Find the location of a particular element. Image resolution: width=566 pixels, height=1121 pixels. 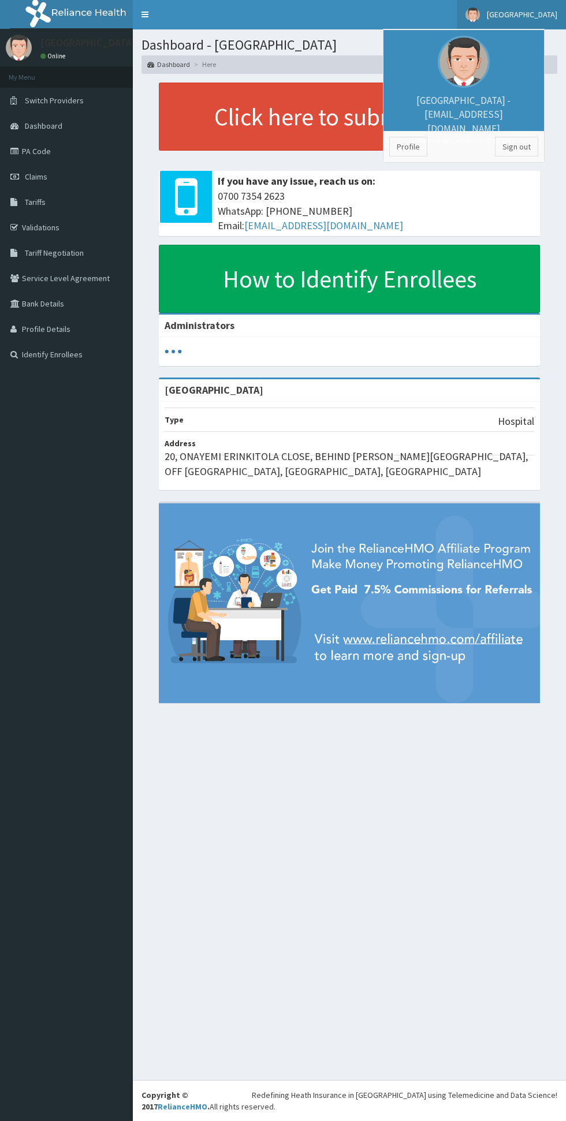

a: Click here to submit claims is located at coordinates (349, 117).